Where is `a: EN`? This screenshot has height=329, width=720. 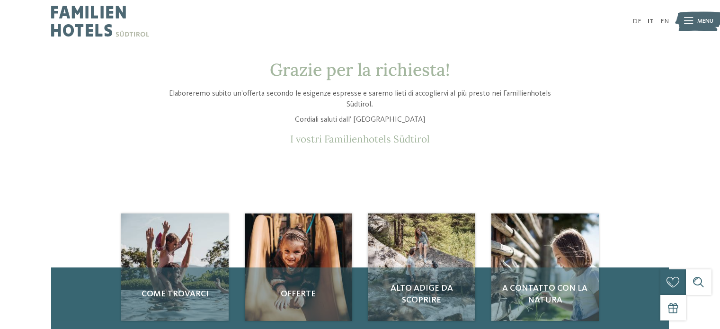 a: EN is located at coordinates (665, 21).